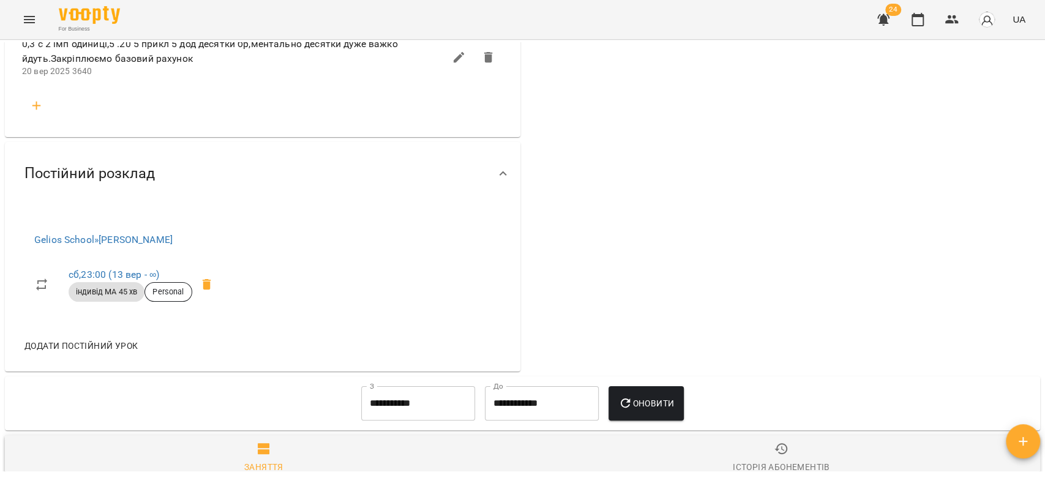 The width and height of the screenshot is (1045, 478). What do you see at coordinates (233, 51) in the screenshot?
I see `span: 0,3 с 2 імп одиниці,5 .20 5 прикл 5 дод десятки бр,ментально десятки дуже важко йдуть.Закріплюємо...` at bounding box center [233, 51].